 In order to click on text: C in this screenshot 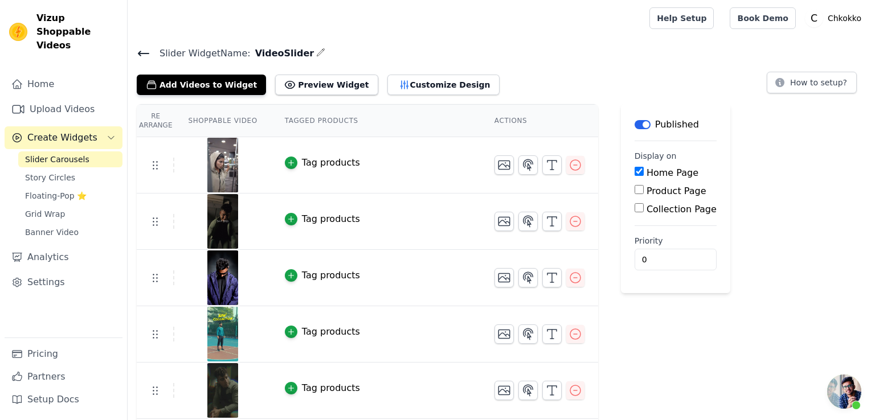, I will do `click(814, 18)`.